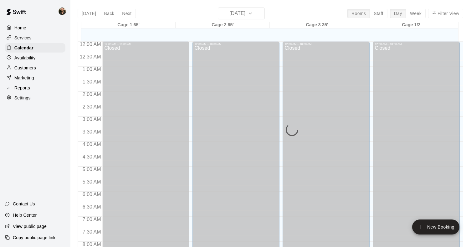 The image size is (476, 247). Describe the element at coordinates (92, 219) in the screenshot. I see `span: 7:00 AM` at that location.